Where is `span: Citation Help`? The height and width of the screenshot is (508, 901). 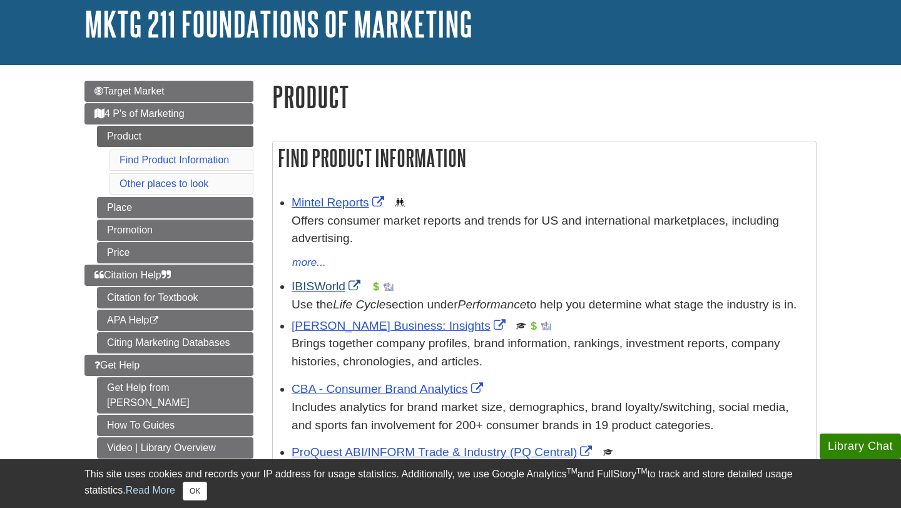 span: Citation Help is located at coordinates (133, 275).